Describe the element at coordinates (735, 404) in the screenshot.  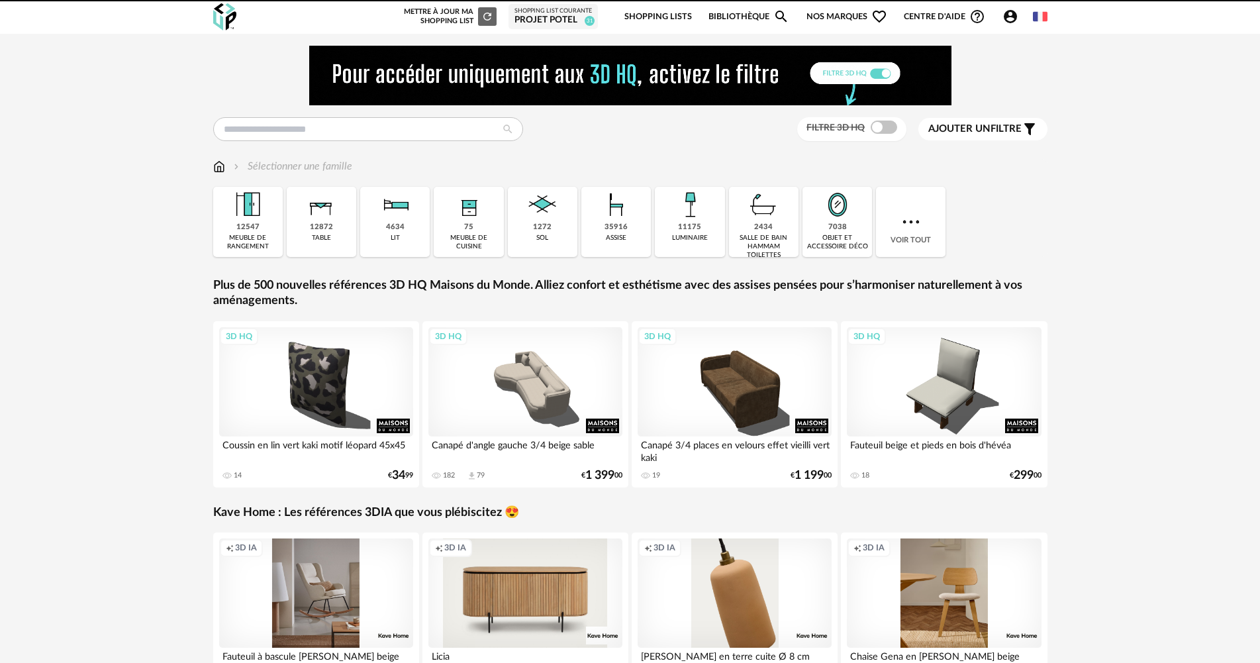
I see `a: 3D HQ Canapé 3/4 places en velours effet vieilli vert kaki 19 €1 19900` at that location.